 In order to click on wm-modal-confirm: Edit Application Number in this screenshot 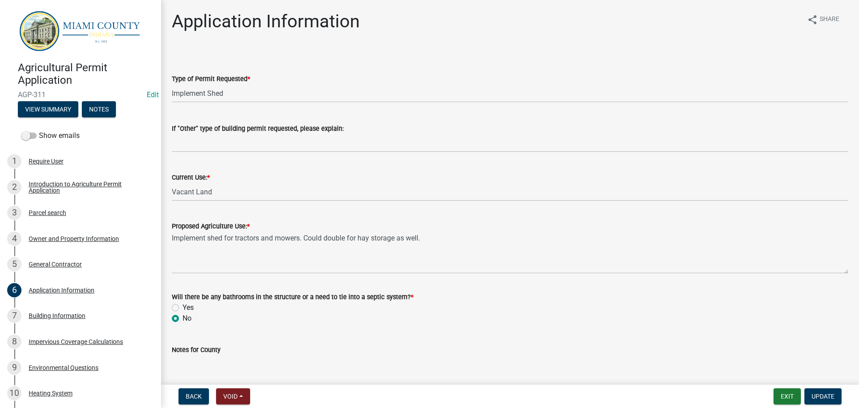, I will do `click(153, 94)`.